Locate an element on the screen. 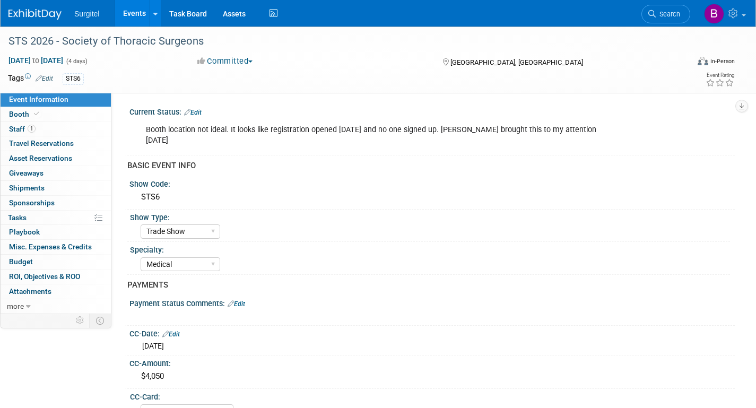  span: Tasks is located at coordinates (17, 217).